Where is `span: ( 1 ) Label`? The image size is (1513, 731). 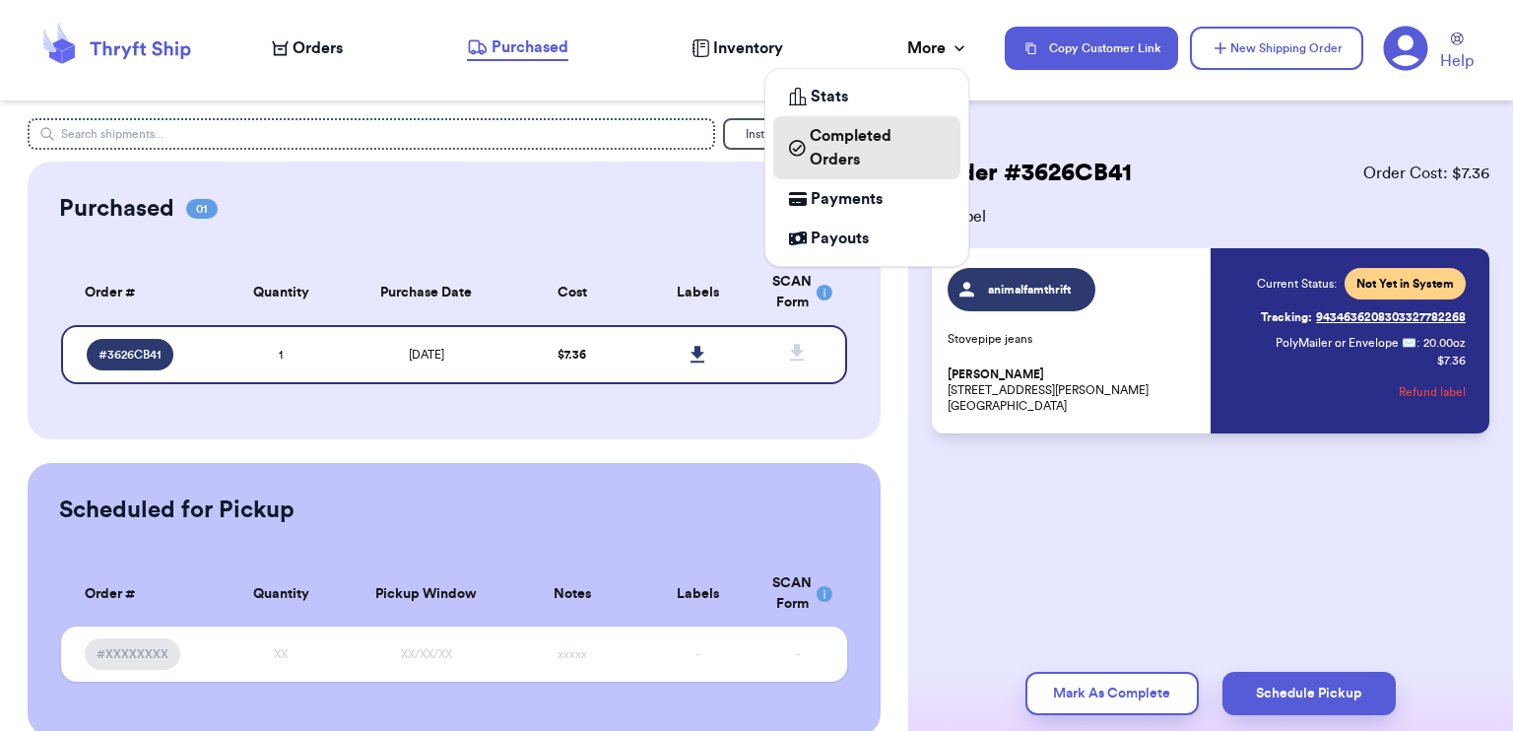 span: ( 1 ) Label is located at coordinates (1211, 217).